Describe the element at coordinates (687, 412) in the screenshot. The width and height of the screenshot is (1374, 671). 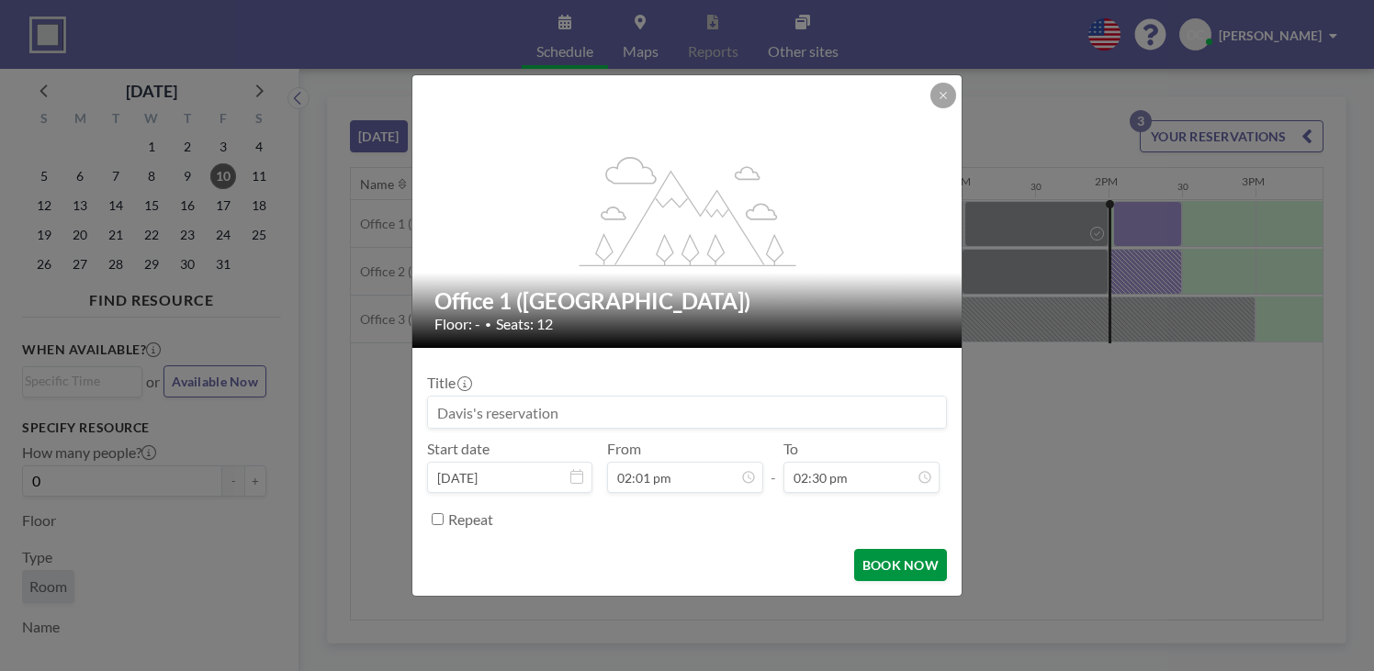
I see `input: Davis's reservation` at that location.